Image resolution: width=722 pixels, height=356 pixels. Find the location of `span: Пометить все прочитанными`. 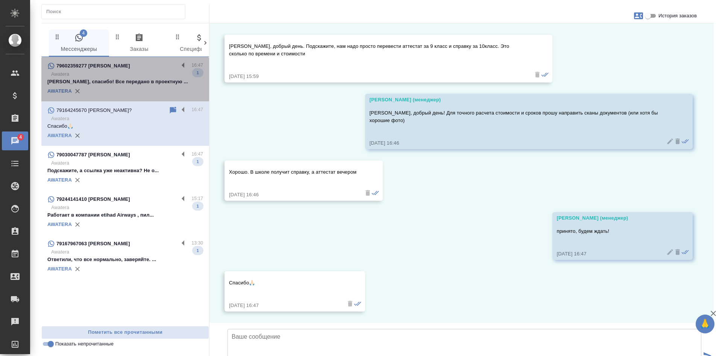

span: Пометить все прочитанными is located at coordinates (125, 332).